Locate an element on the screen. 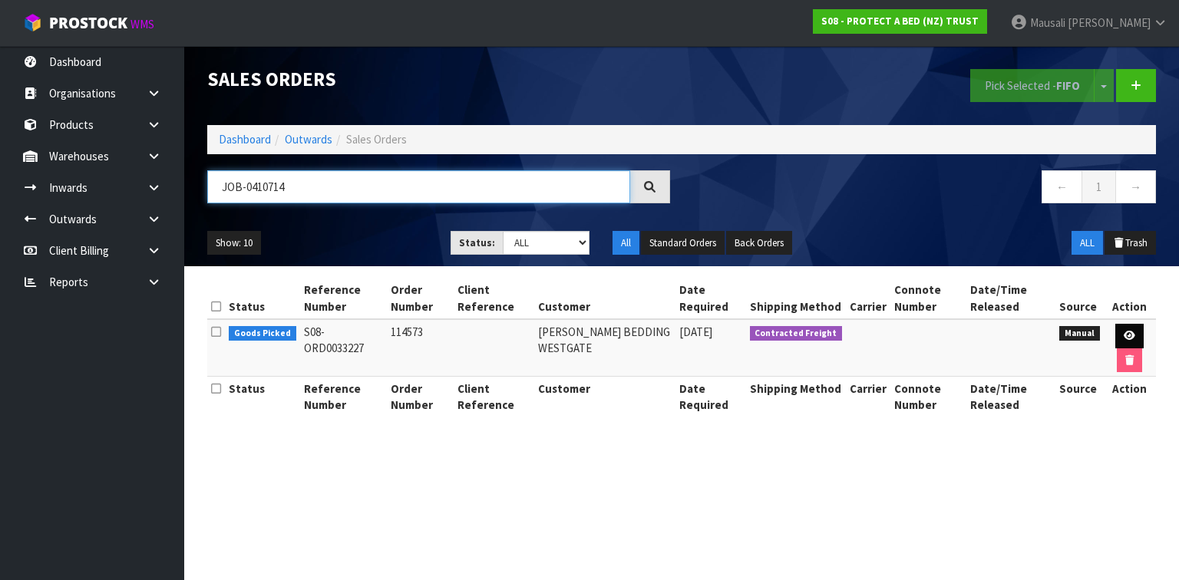 This screenshot has width=1179, height=580. a: 1 is located at coordinates (1098, 186).